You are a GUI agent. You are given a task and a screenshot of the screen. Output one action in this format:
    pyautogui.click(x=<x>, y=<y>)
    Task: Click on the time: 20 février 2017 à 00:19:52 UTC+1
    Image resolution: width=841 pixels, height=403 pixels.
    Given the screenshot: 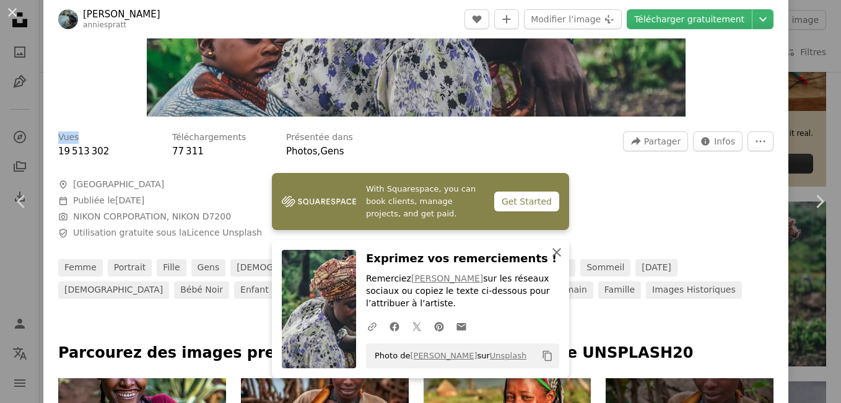 What is the action you would take?
    pyautogui.click(x=129, y=200)
    